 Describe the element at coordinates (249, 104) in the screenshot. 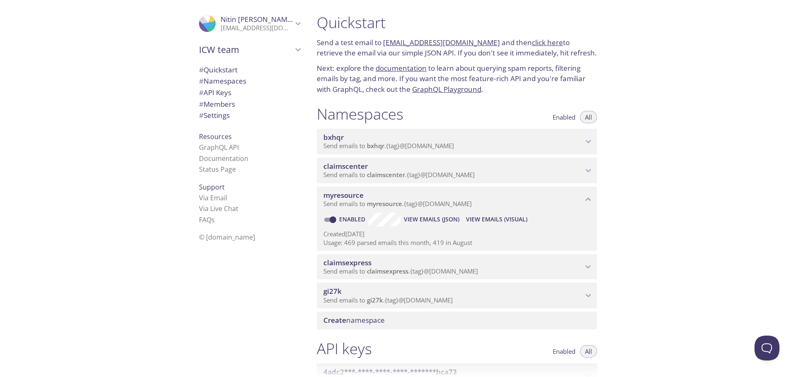

I see `div: Members` at that location.